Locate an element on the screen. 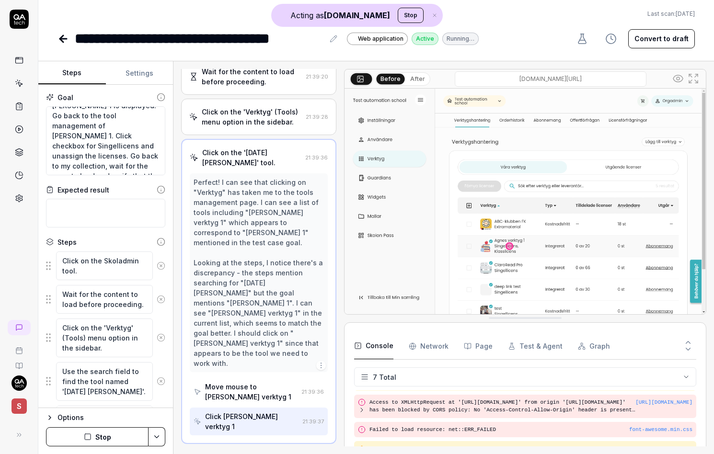 The height and width of the screenshot is (454, 714). button: Graph is located at coordinates (594, 346).